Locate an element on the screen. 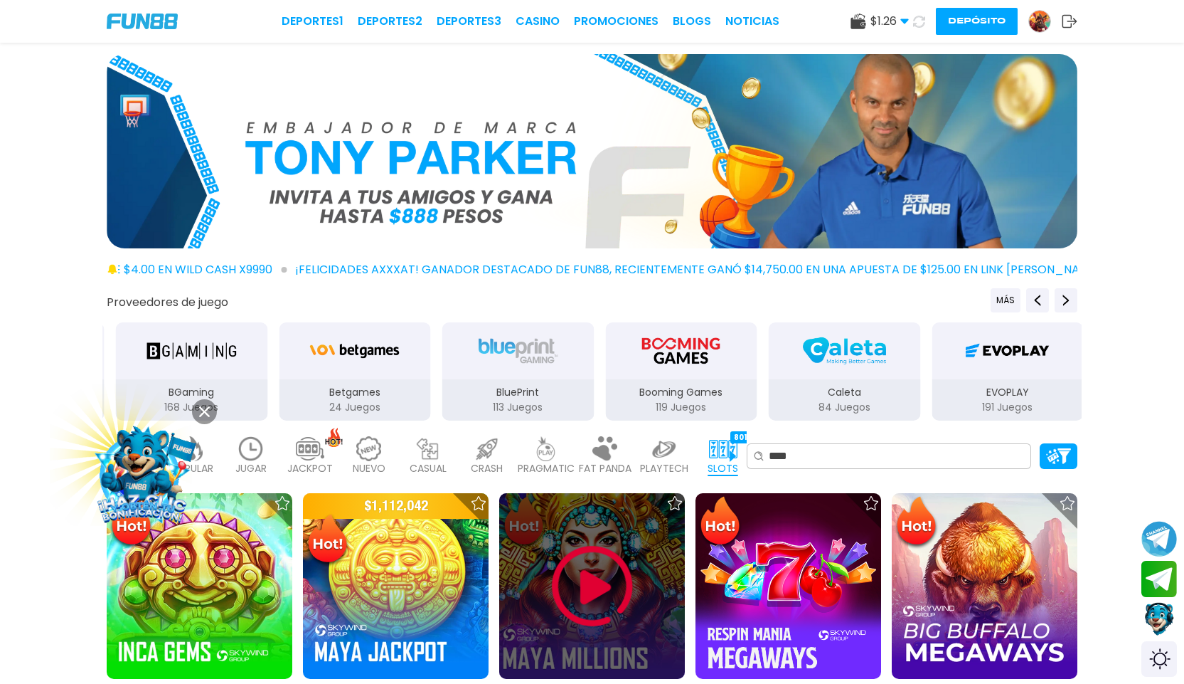 The width and height of the screenshot is (1184, 684). a: Avatar is located at coordinates (1045, 21).